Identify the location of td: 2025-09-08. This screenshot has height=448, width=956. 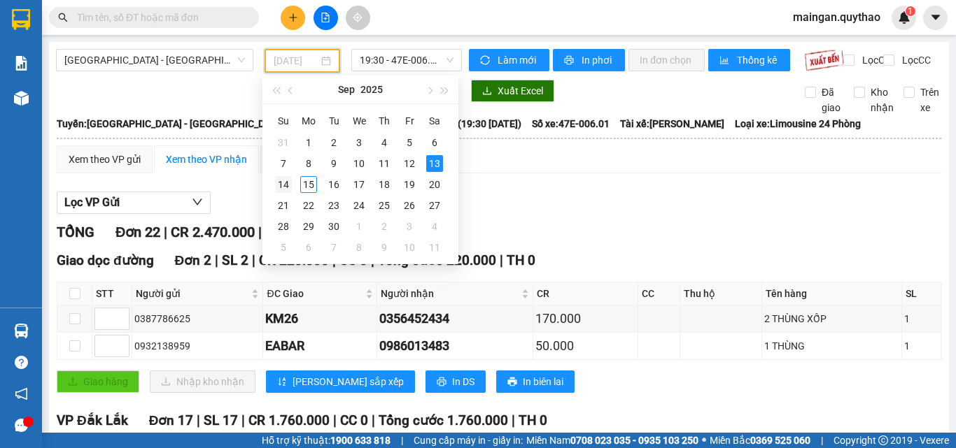
(309, 164).